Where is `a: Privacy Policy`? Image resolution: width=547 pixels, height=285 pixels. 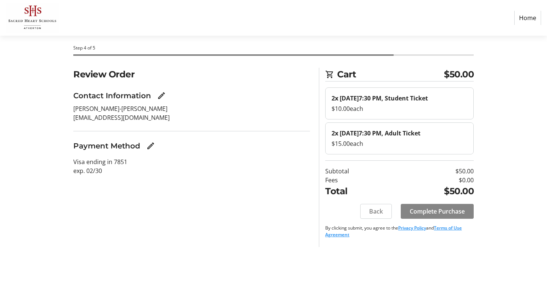
a: Privacy Policy is located at coordinates (412, 228).